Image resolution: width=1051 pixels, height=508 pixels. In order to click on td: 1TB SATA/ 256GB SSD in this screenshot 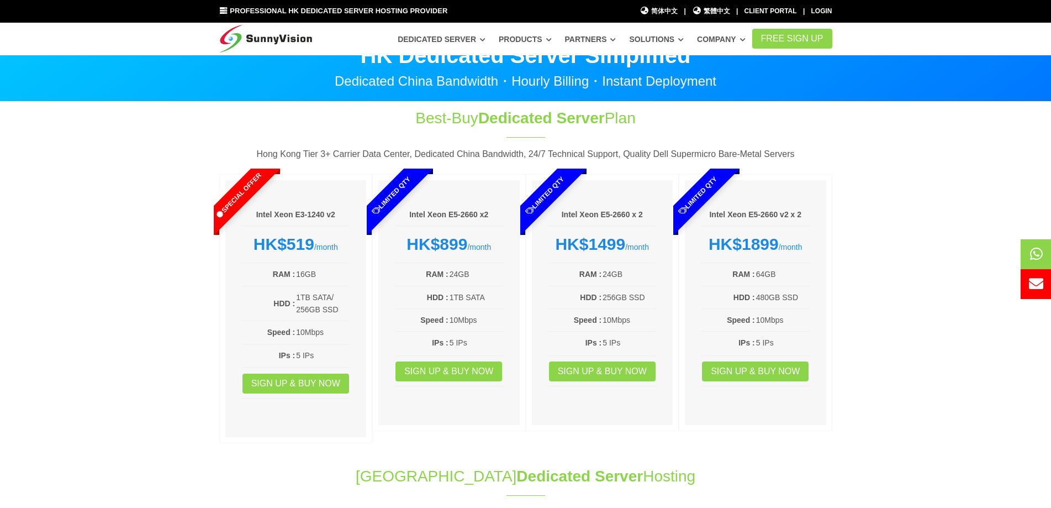, I will do `click(323, 303)`.